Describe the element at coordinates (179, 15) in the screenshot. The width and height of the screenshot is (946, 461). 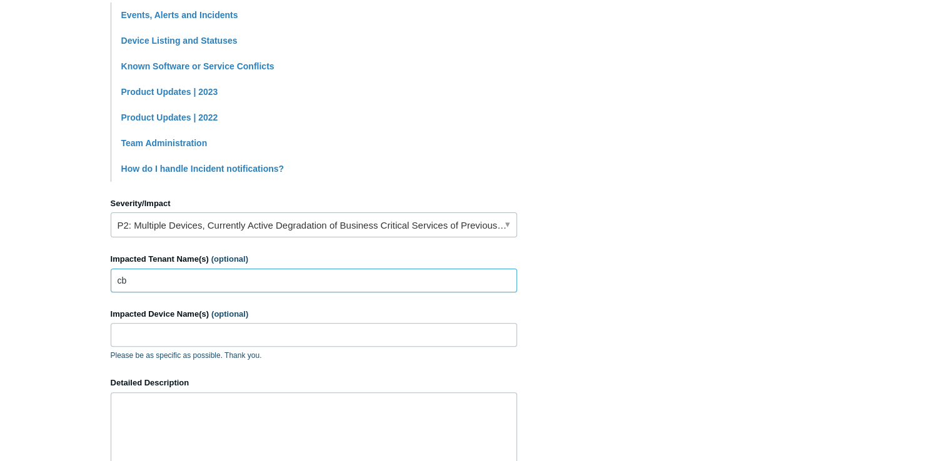
I see `a: Events, Alerts and Incidents` at that location.